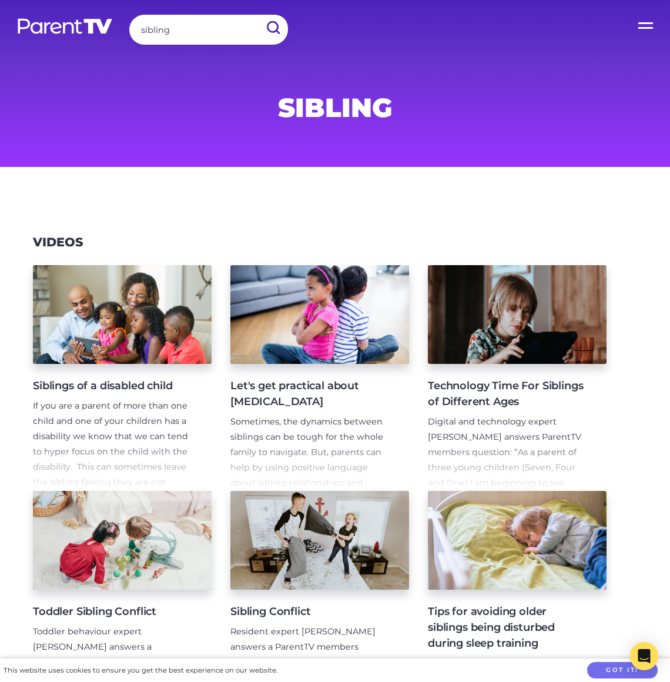 The width and height of the screenshot is (670, 682). What do you see at coordinates (113, 386) in the screenshot?
I see `h4: Siblings of a disabled child` at bounding box center [113, 386].